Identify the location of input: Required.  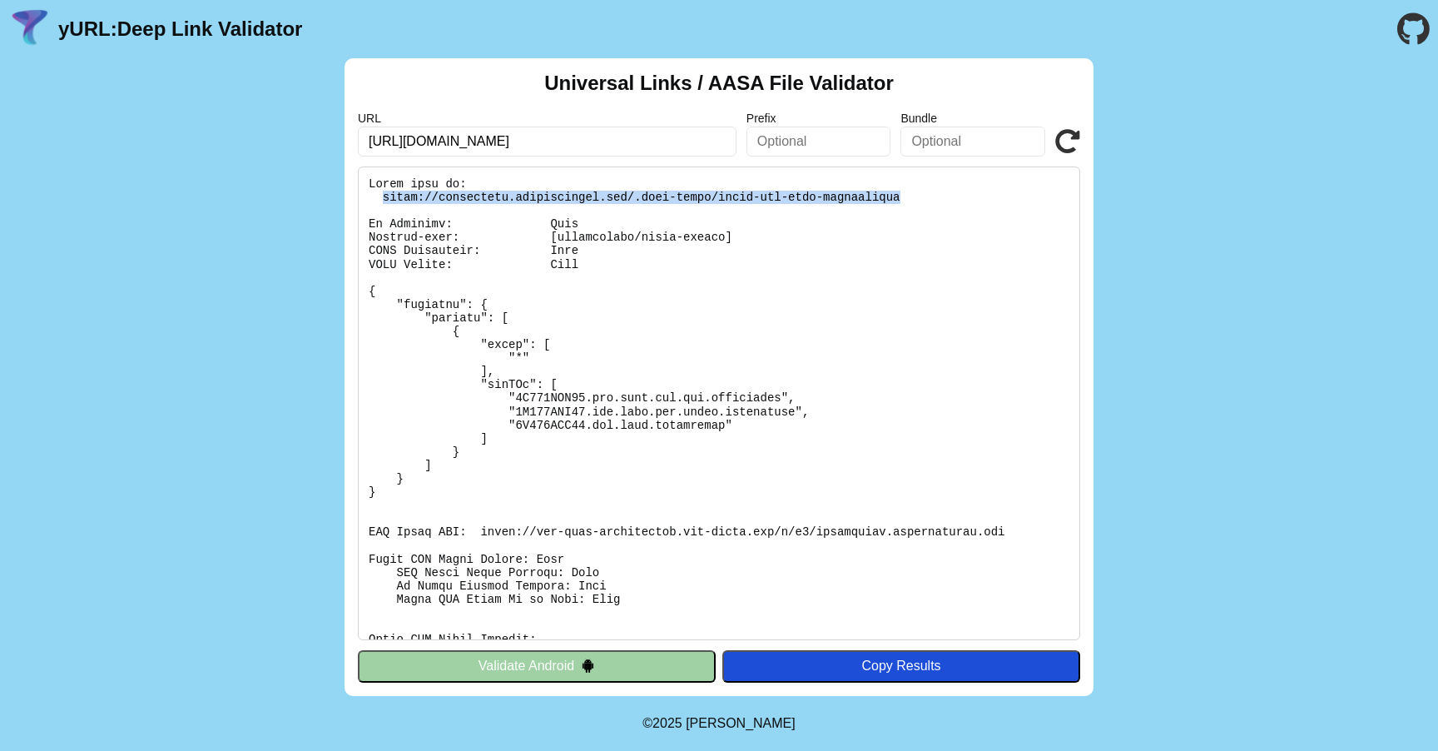
(547, 141).